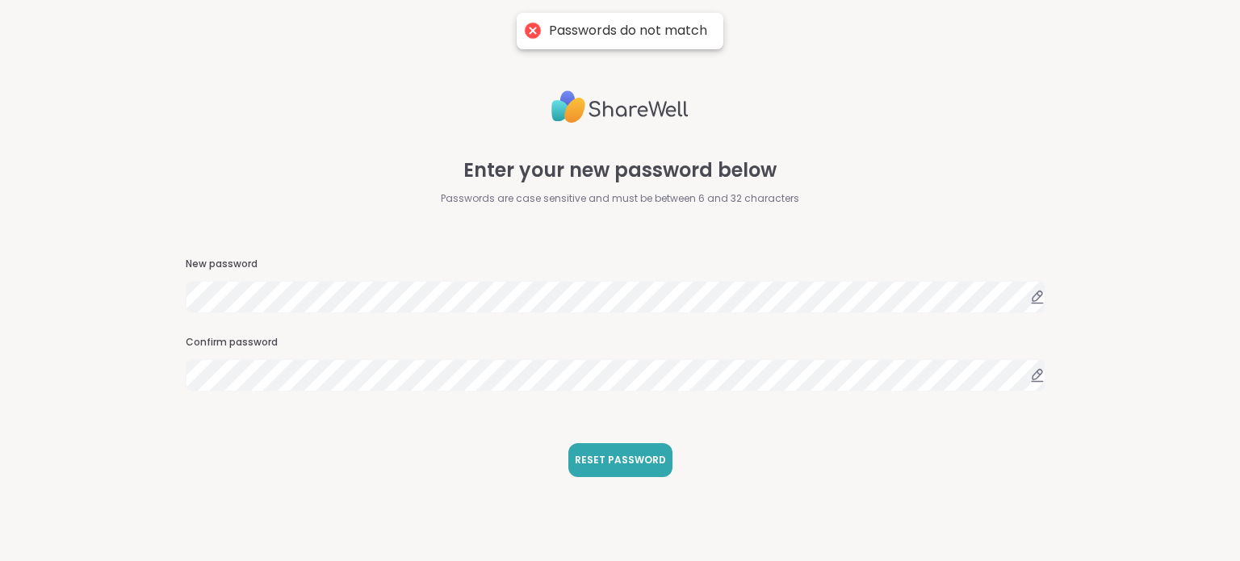  Describe the element at coordinates (619, 264) in the screenshot. I see `h3: New password` at that location.